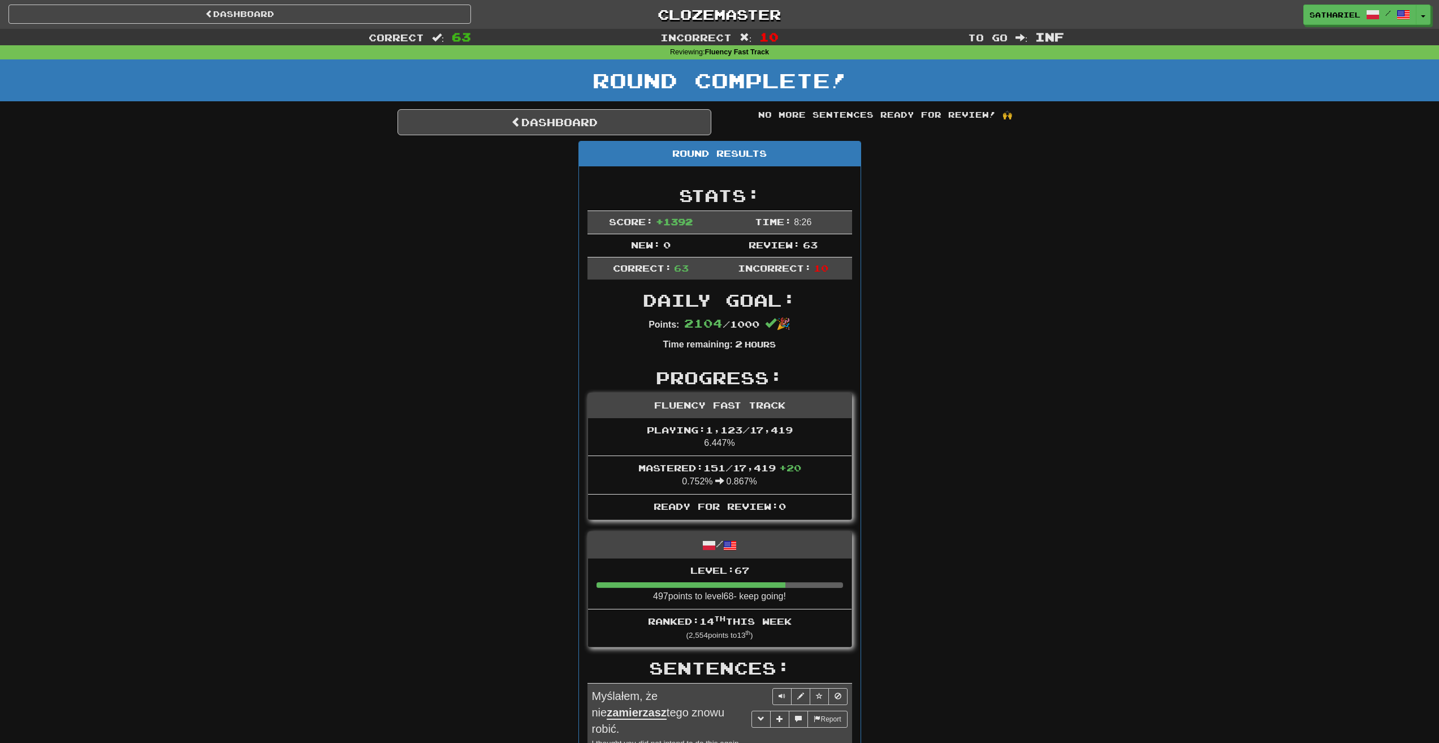 The width and height of the screenshot is (1439, 743). Describe the element at coordinates (988, 37) in the screenshot. I see `span: To go` at that location.